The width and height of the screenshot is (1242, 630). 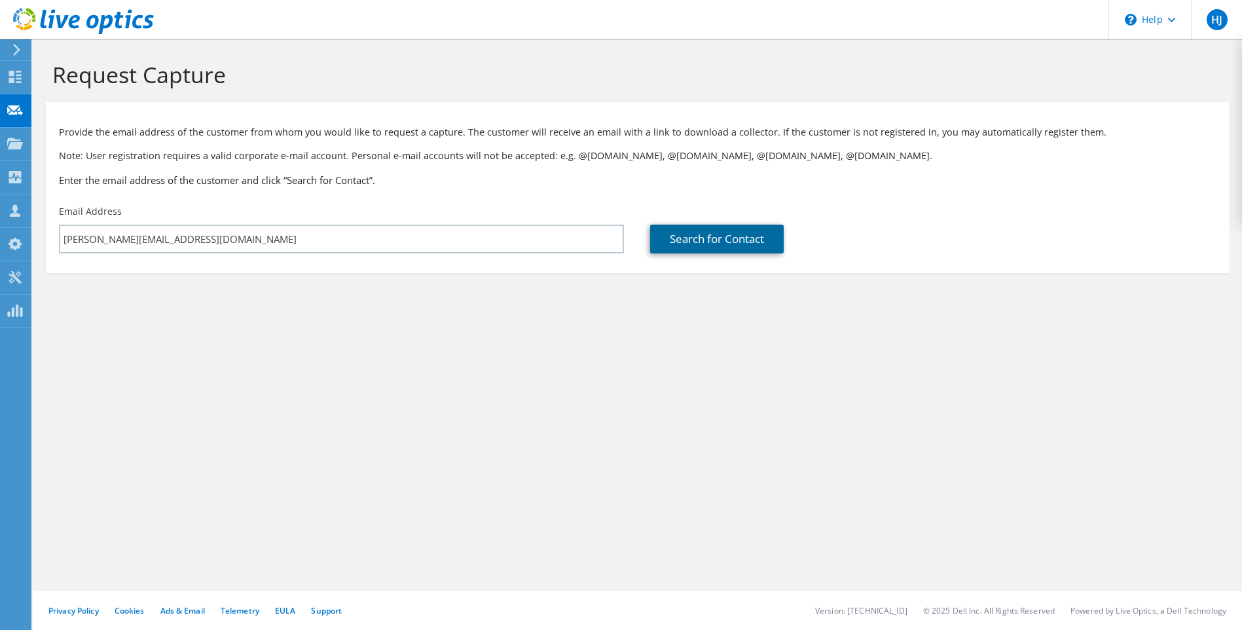 I want to click on p: Note: User registration requires a valid corporate e-mail account. Personal e-mail accounts will ..., so click(x=637, y=156).